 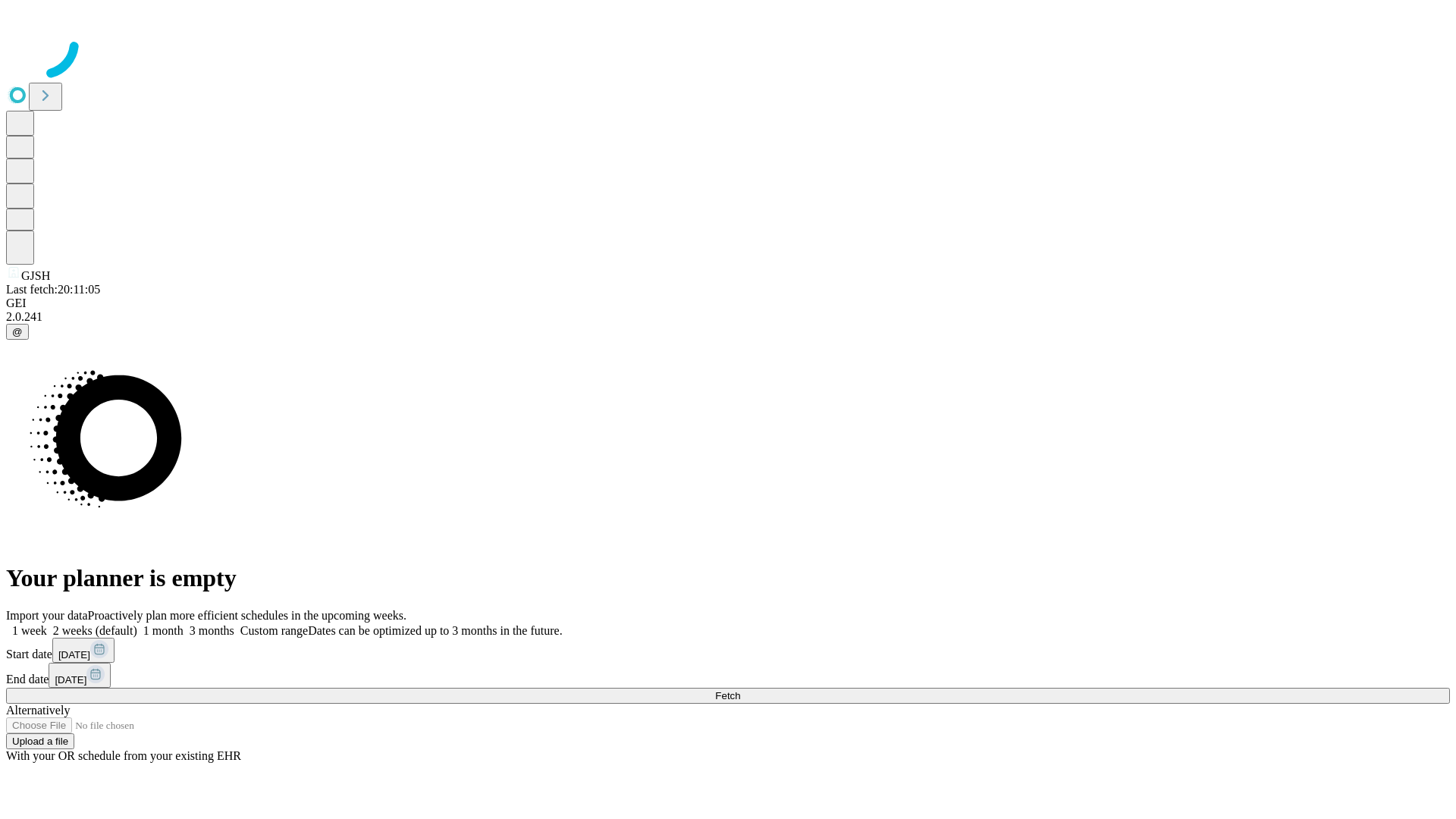 What do you see at coordinates (274, 631) in the screenshot?
I see `span: Custom range` at bounding box center [274, 631].